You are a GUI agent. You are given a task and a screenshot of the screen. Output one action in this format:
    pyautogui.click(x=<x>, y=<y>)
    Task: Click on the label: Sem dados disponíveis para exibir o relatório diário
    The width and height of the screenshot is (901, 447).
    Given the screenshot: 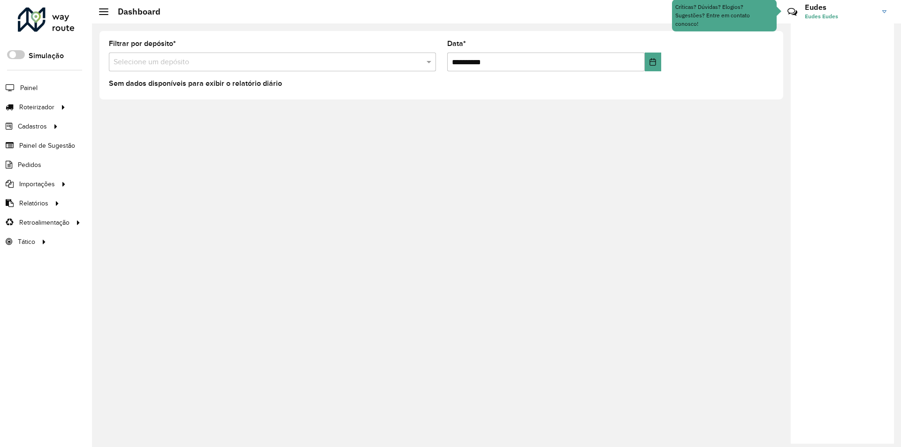 What is the action you would take?
    pyautogui.click(x=195, y=84)
    